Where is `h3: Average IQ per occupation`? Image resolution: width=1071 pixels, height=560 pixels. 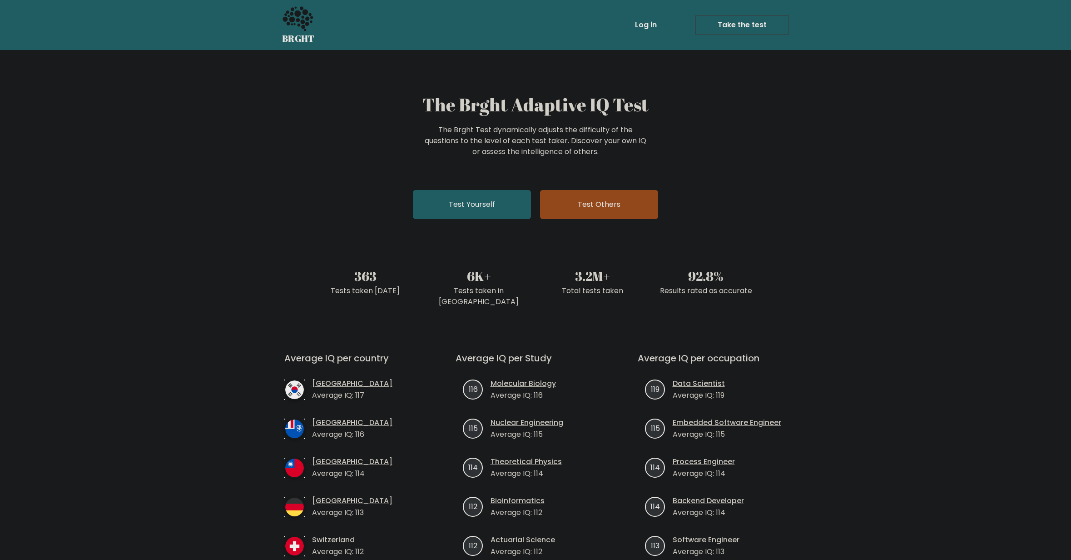 h3: Average IQ per occupation is located at coordinates (718, 363).